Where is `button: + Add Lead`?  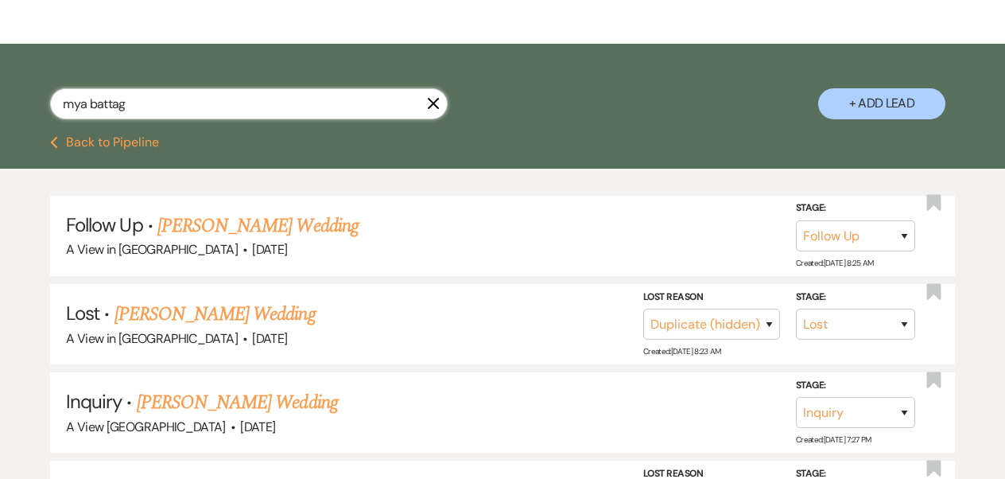 button: + Add Lead is located at coordinates (882, 103).